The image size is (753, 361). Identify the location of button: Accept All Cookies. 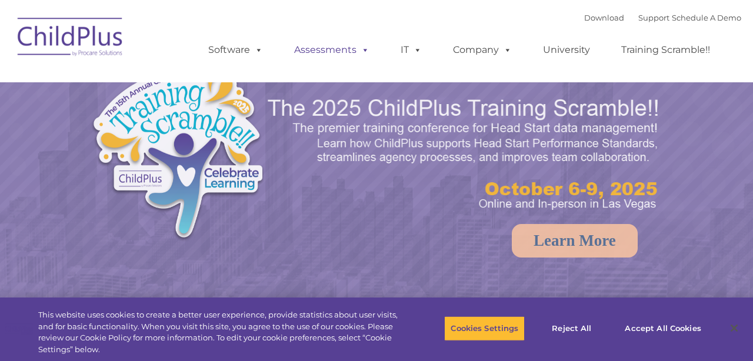
(662, 329).